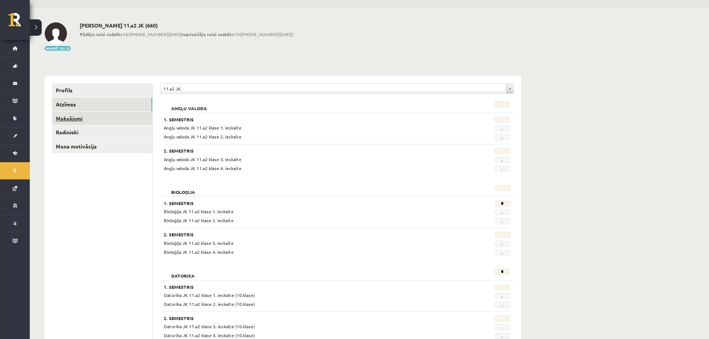  I want to click on a: Mana motivācija, so click(102, 146).